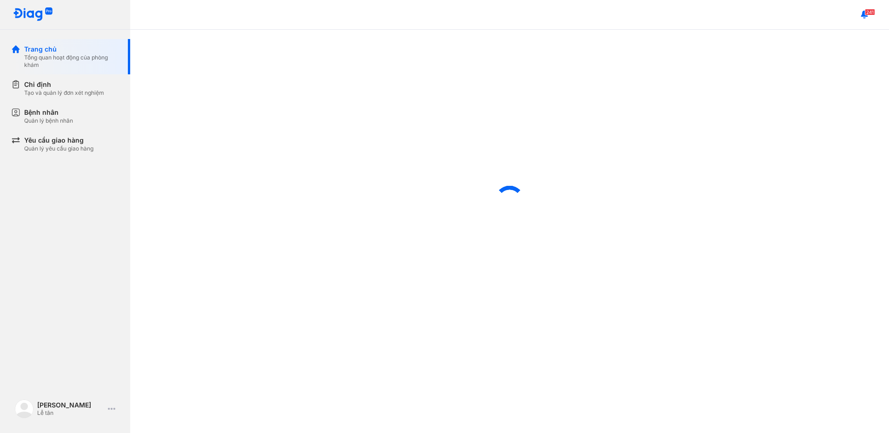 The width and height of the screenshot is (889, 433). What do you see at coordinates (72, 49) in the screenshot?
I see `div: Trang chủ` at bounding box center [72, 49].